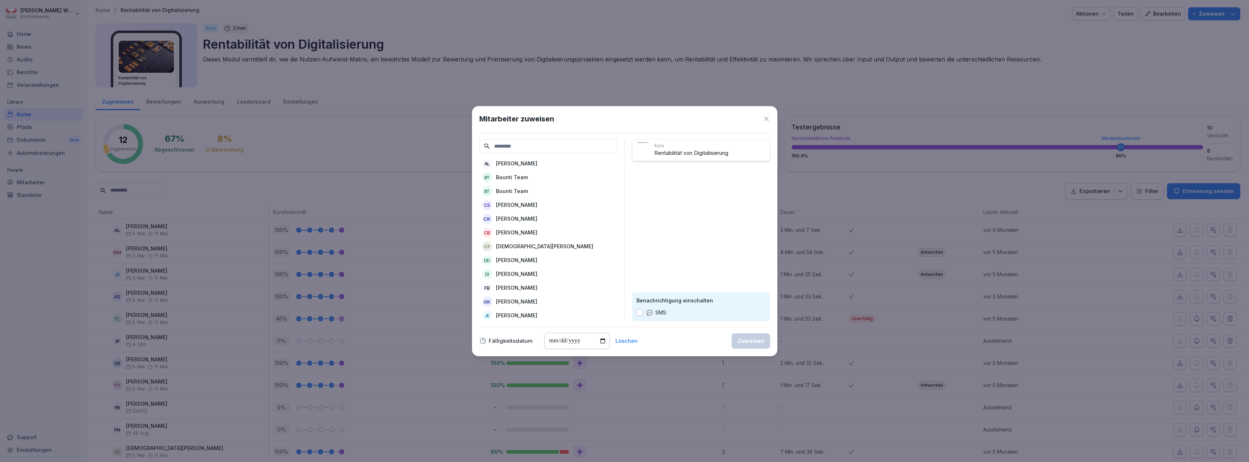  I want to click on div: DI, so click(487, 274).